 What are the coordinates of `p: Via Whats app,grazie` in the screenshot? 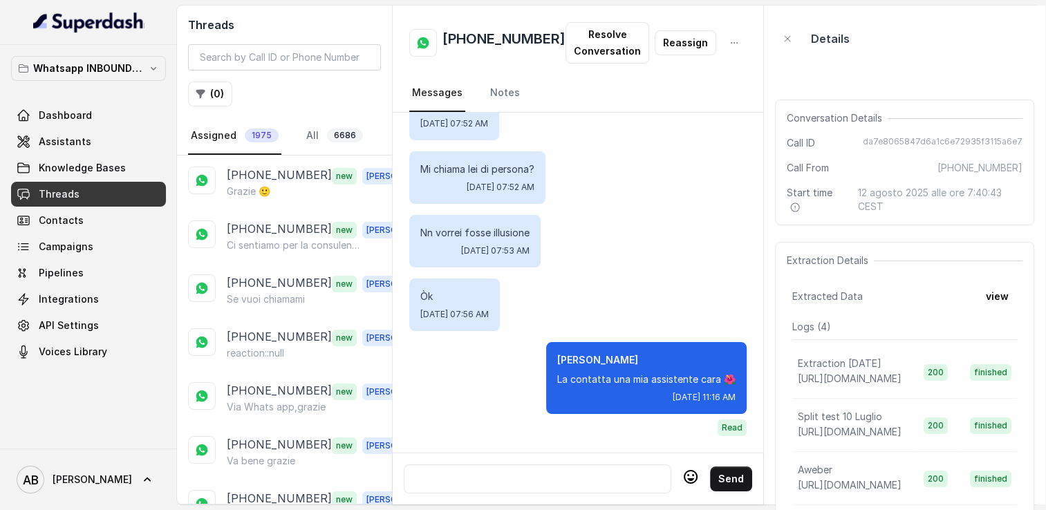 It's located at (276, 407).